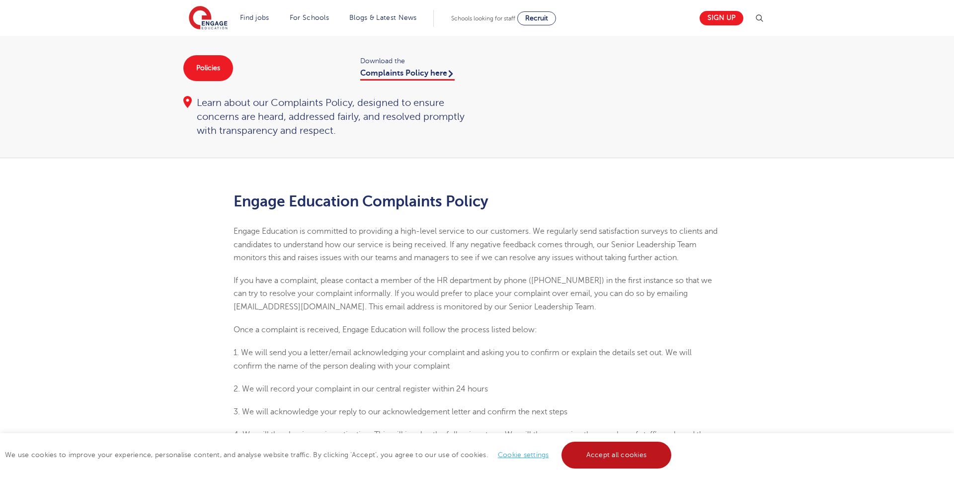 This screenshot has width=954, height=477. What do you see at coordinates (208, 68) in the screenshot?
I see `a: Policies` at bounding box center [208, 68].